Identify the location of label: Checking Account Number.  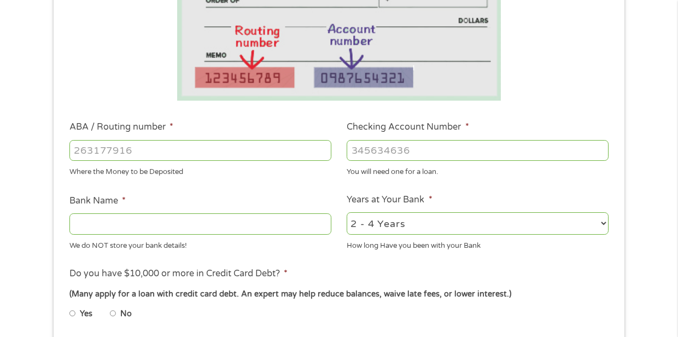
(407, 127).